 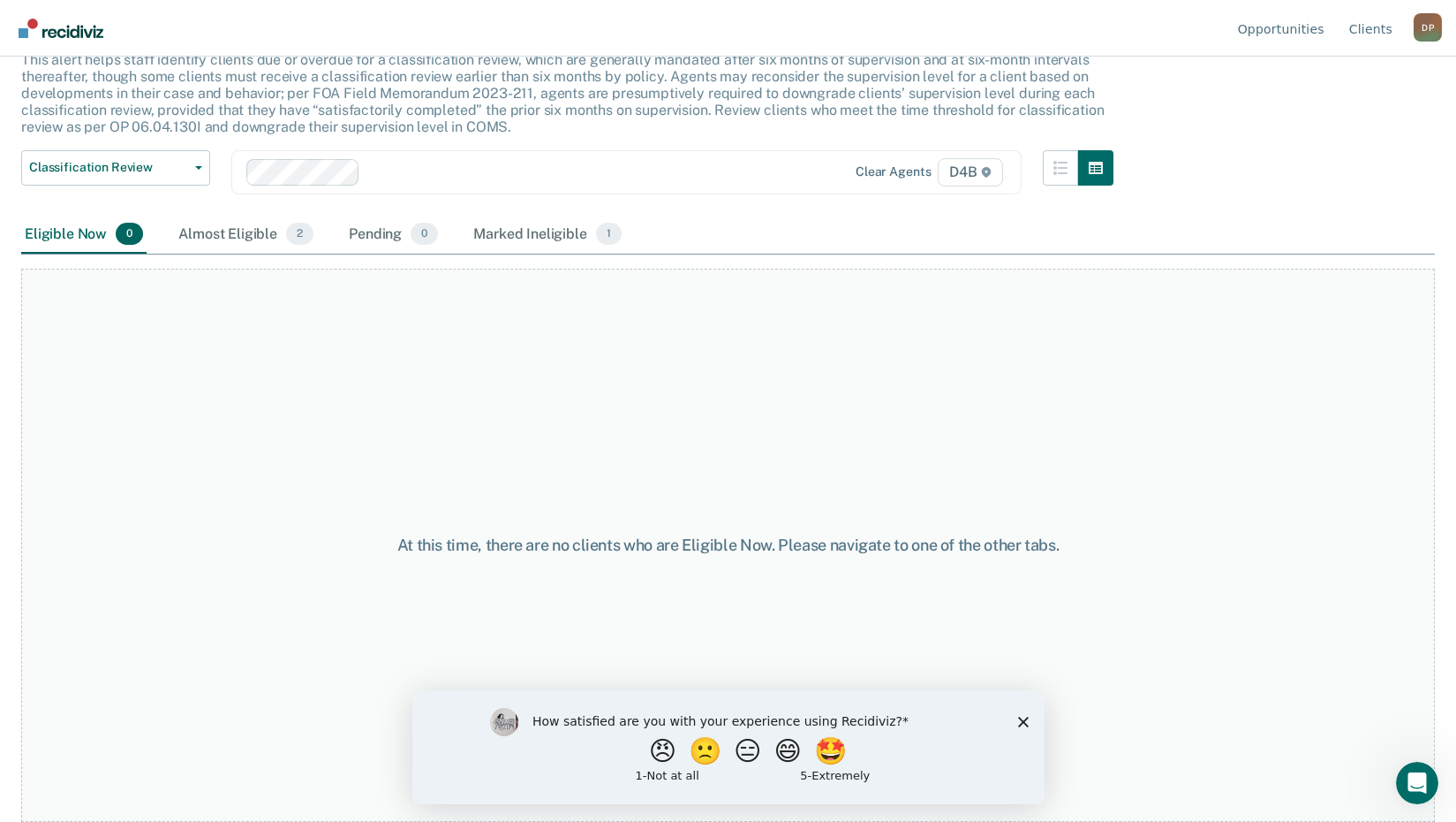 I want to click on div: Marked Ineligible1, so click(x=547, y=235).